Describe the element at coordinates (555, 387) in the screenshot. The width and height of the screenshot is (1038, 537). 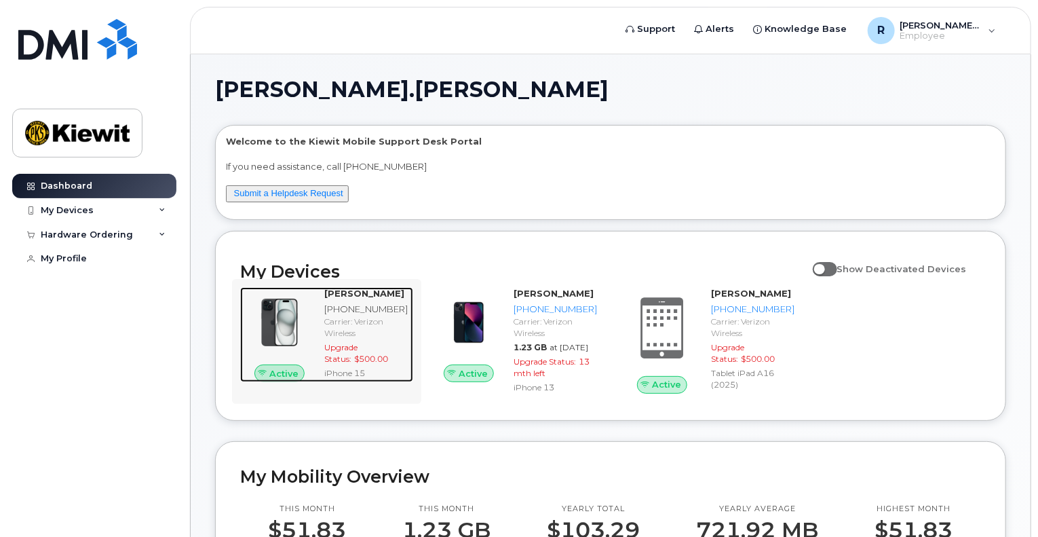
I see `div: iPhone 13` at that location.